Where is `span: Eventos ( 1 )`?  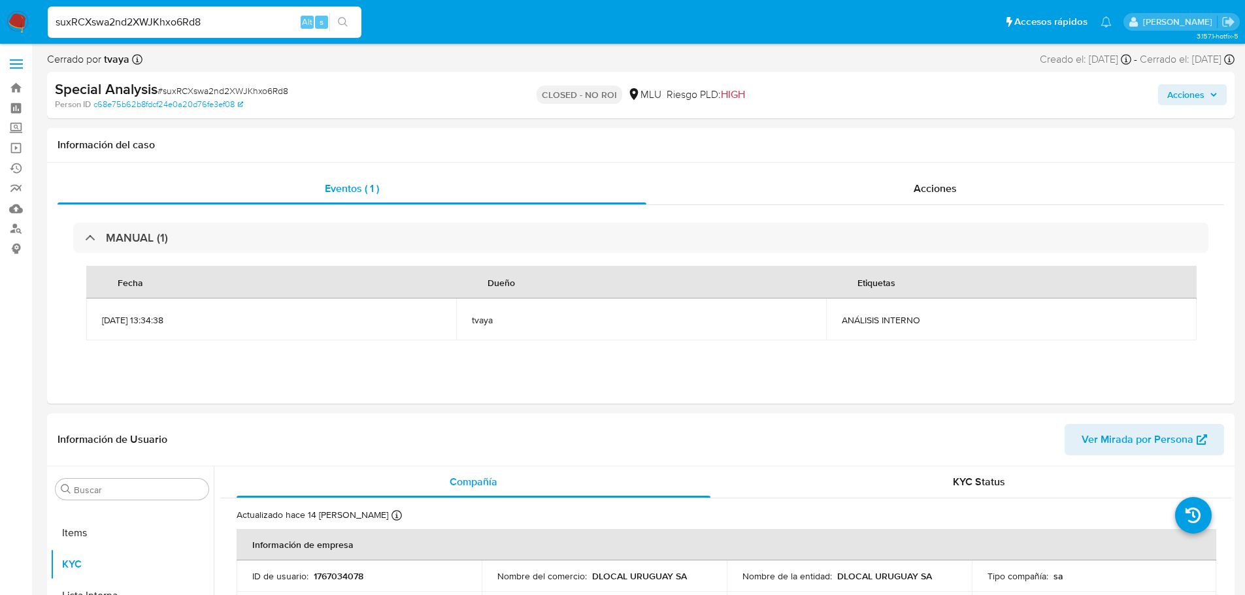 span: Eventos ( 1 ) is located at coordinates (352, 188).